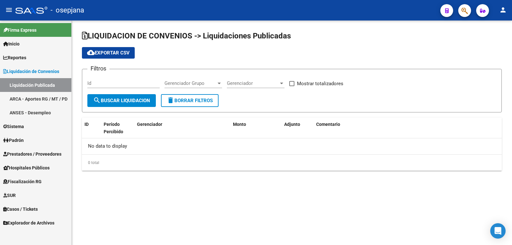  Describe the element at coordinates (91, 131) in the screenshot. I see `datatable-header-cell: ID` at that location.